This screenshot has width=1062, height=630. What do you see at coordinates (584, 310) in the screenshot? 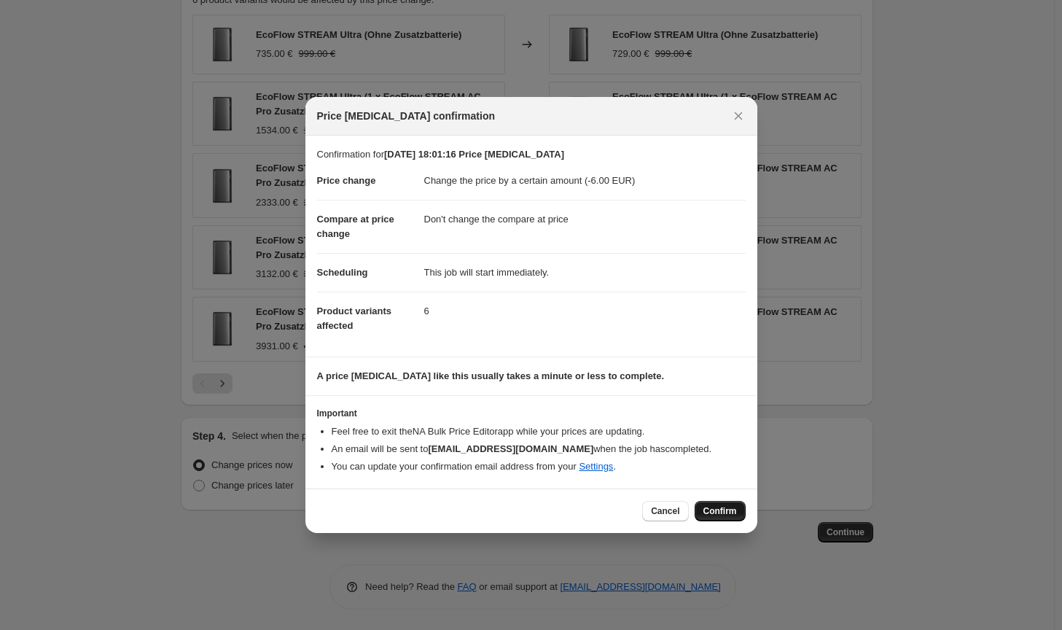
I see `dd: 6` at bounding box center [584, 310].